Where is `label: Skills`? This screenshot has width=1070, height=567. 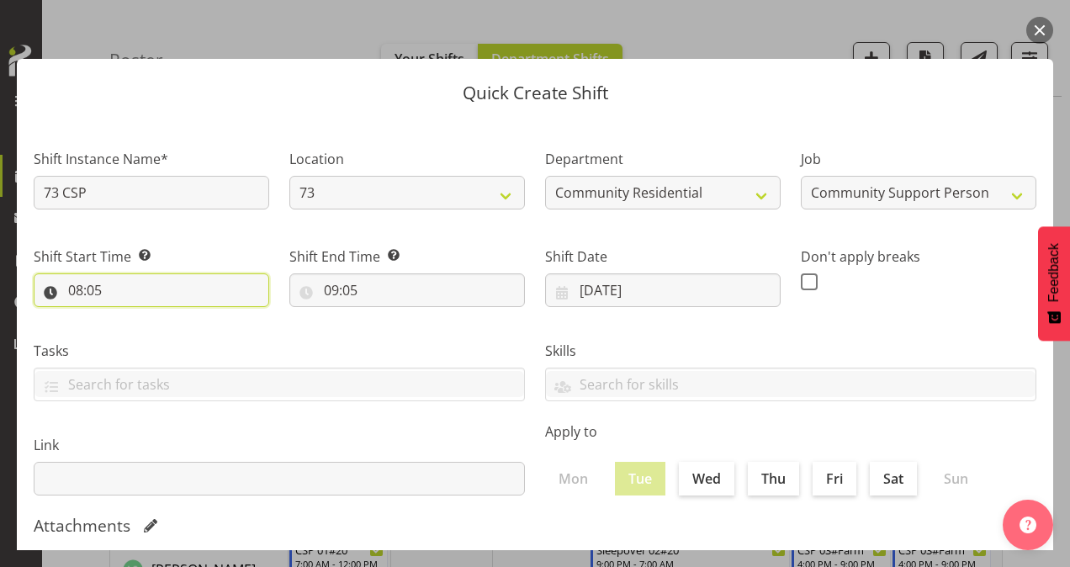 label: Skills is located at coordinates (791, 351).